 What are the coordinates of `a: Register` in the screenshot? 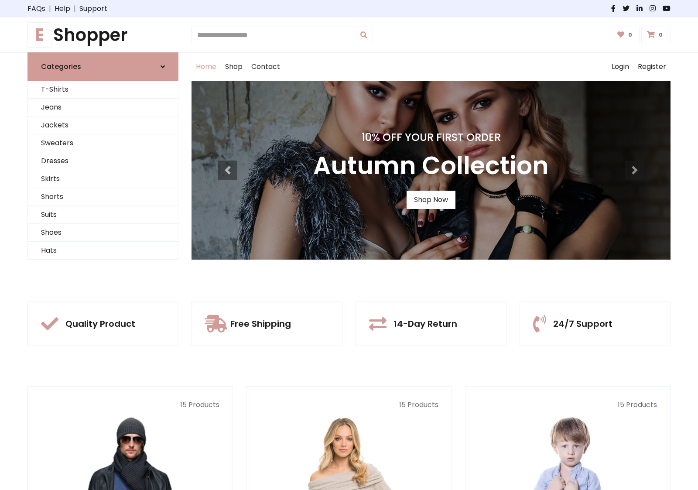 It's located at (652, 67).